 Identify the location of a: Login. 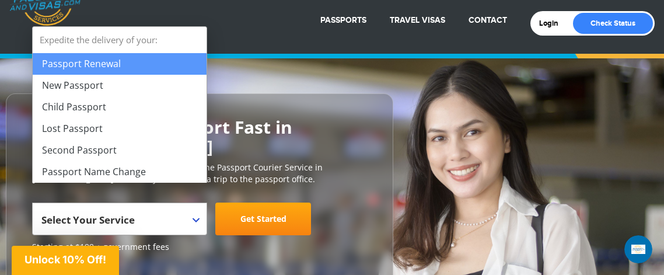
(553, 23).